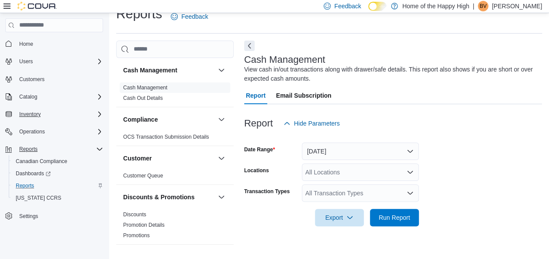  What do you see at coordinates (175, 139) in the screenshot?
I see `div: Compliance` at bounding box center [175, 139].